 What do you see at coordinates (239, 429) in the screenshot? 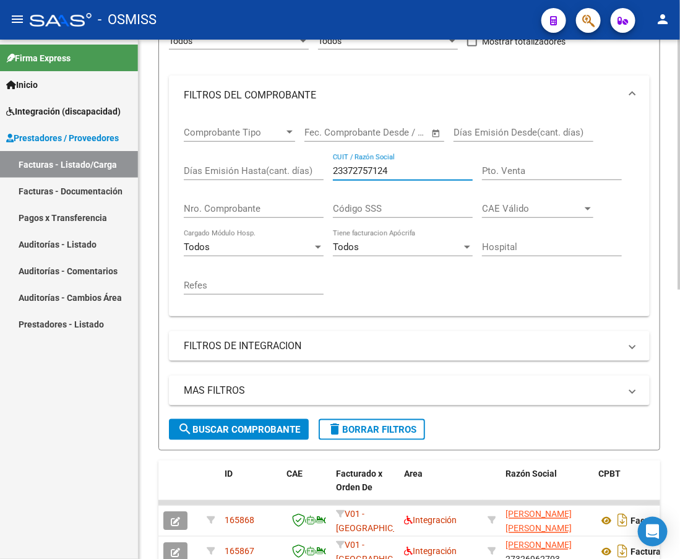
I see `button: Buscar Comprobante` at bounding box center [239, 429].